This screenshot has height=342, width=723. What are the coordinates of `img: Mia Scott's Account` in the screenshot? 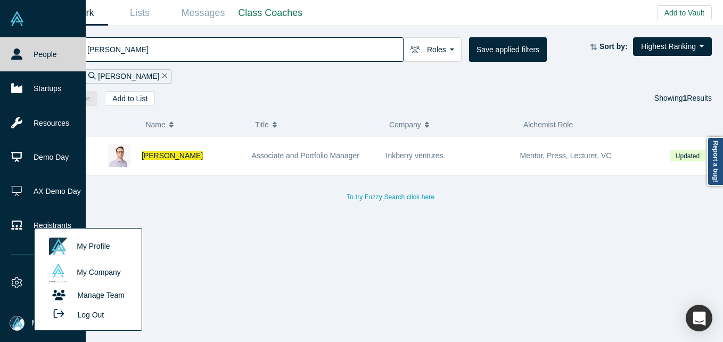 It's located at (17, 323).